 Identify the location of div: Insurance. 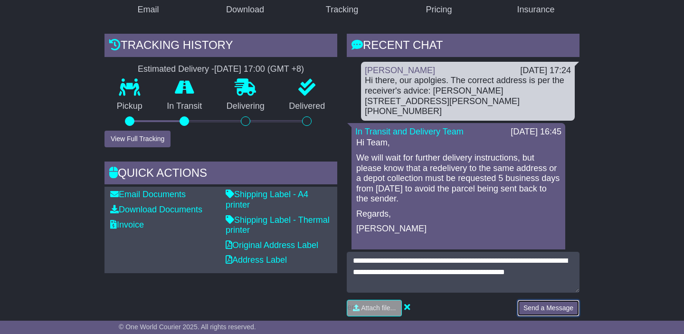
(535, 9).